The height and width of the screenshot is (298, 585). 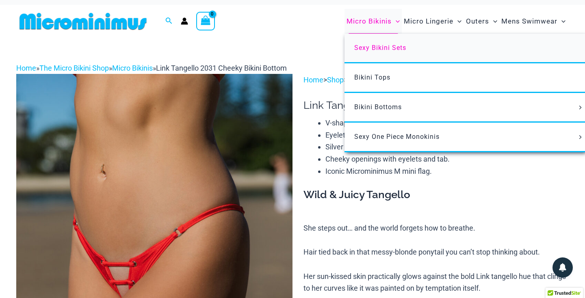 What do you see at coordinates (482, 21) in the screenshot?
I see `a: OutersMenu ToggleMenu Toggle` at bounding box center [482, 21].